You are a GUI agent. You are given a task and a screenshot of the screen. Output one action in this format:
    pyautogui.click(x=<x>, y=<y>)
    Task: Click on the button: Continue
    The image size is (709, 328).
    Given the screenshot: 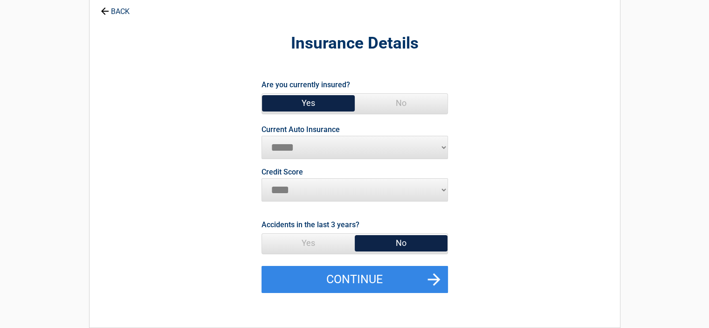 What is the action you would take?
    pyautogui.click(x=355, y=279)
    